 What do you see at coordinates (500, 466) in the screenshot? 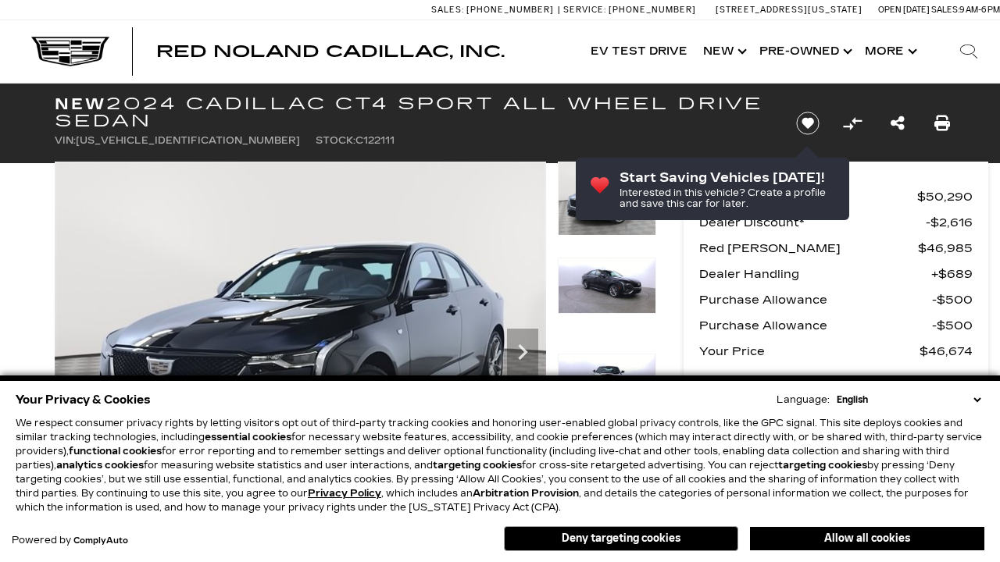
I see `p: We respect consumer privacy rights by letting visitors opt out of third-party tracking cookies an...` at bounding box center [500, 466].